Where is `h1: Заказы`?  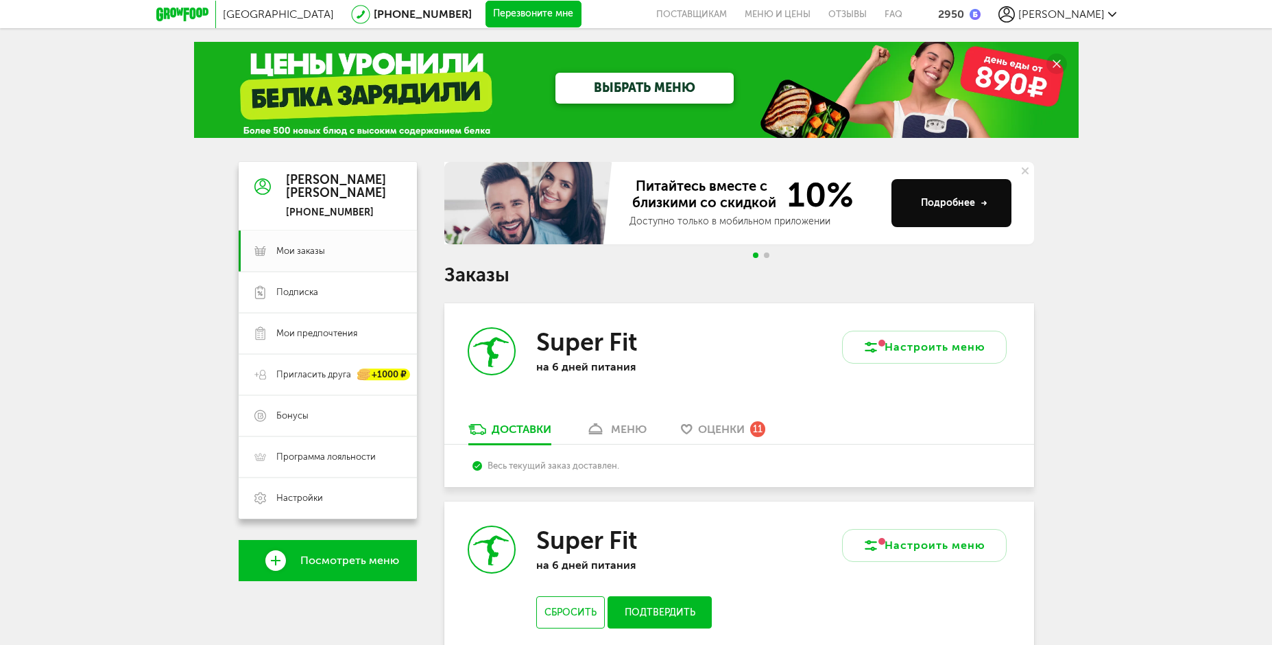
h1: Заказы is located at coordinates (739, 275).